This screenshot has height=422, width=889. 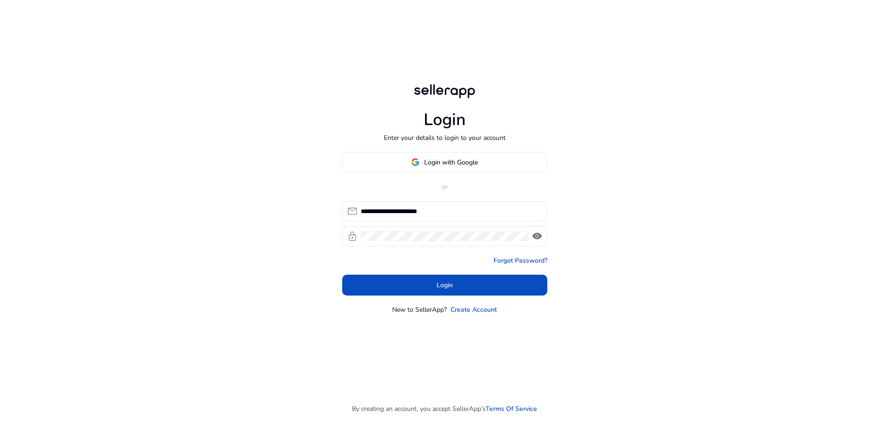 What do you see at coordinates (444, 285) in the screenshot?
I see `span: Login` at bounding box center [444, 285].